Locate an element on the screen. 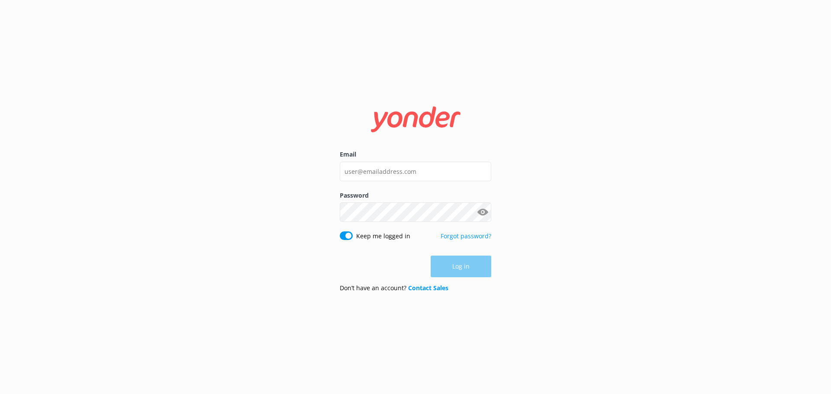 The image size is (831, 394). label: Email is located at coordinates (416, 155).